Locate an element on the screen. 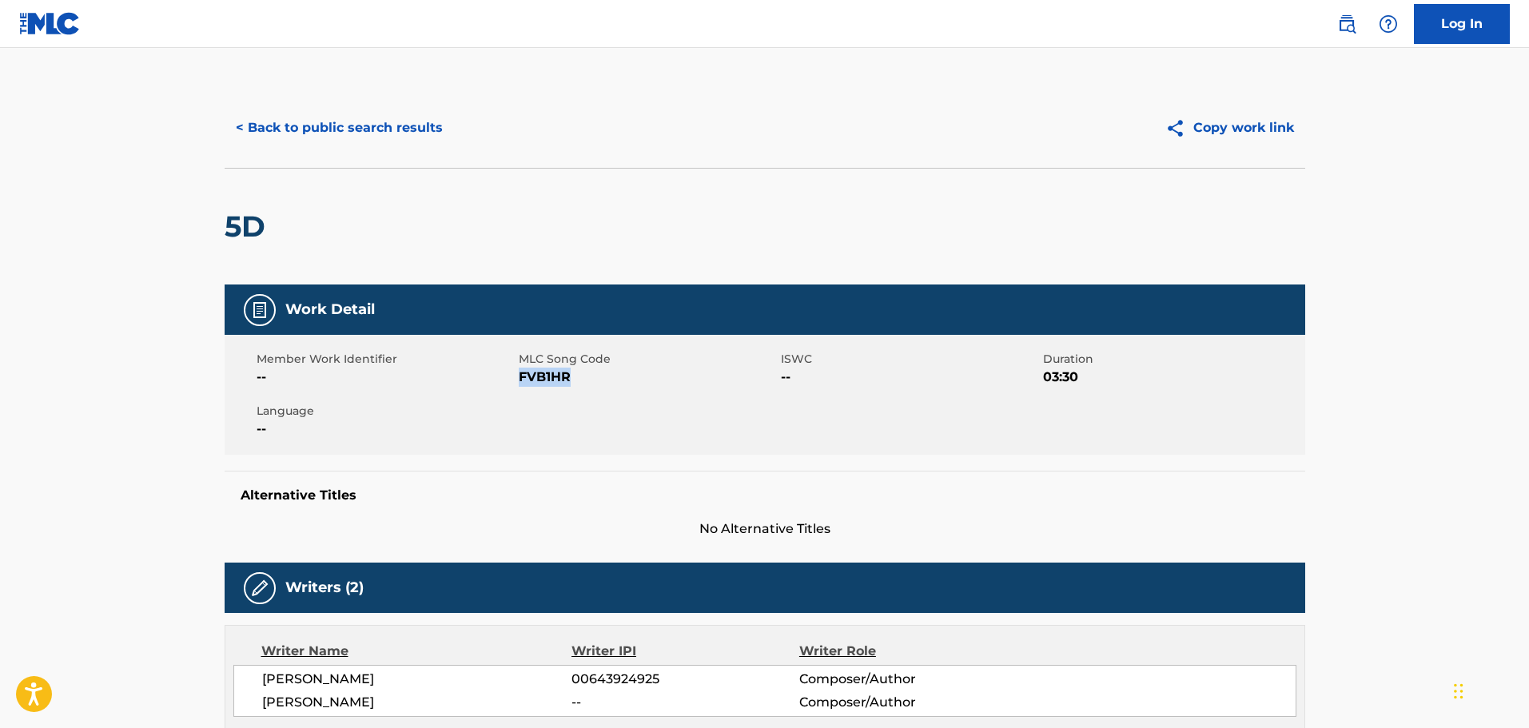  img: Work Detail is located at coordinates (260, 310).